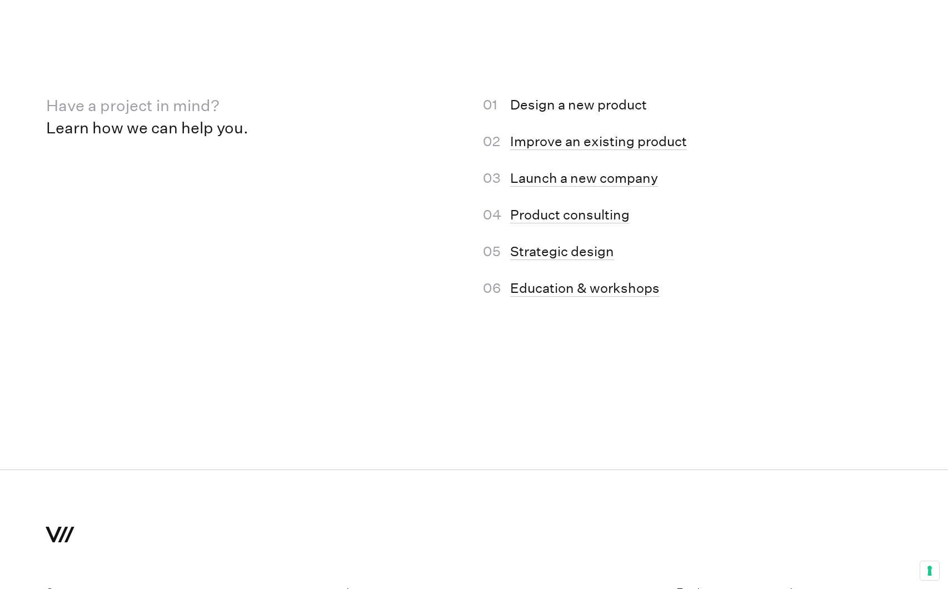 The width and height of the screenshot is (948, 589). Describe the element at coordinates (249, 117) in the screenshot. I see `h4: Learn how we can help you.` at that location.